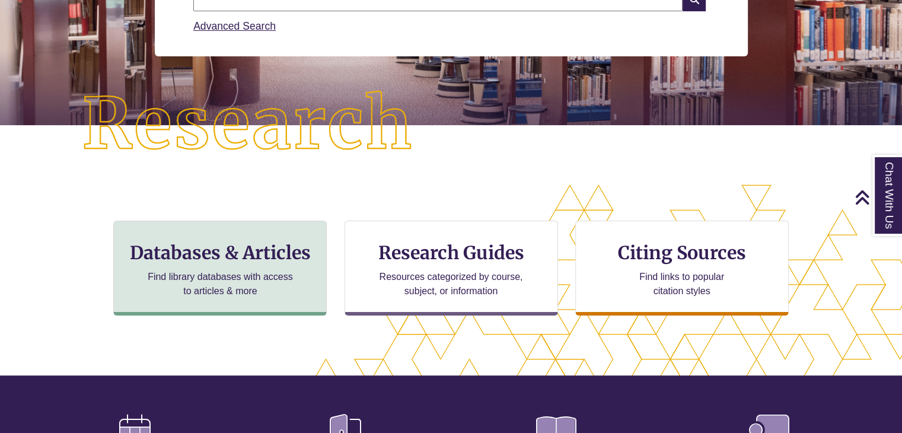 The height and width of the screenshot is (433, 902). I want to click on a: Citing Sources Find links to popular citation styles, so click(682, 268).